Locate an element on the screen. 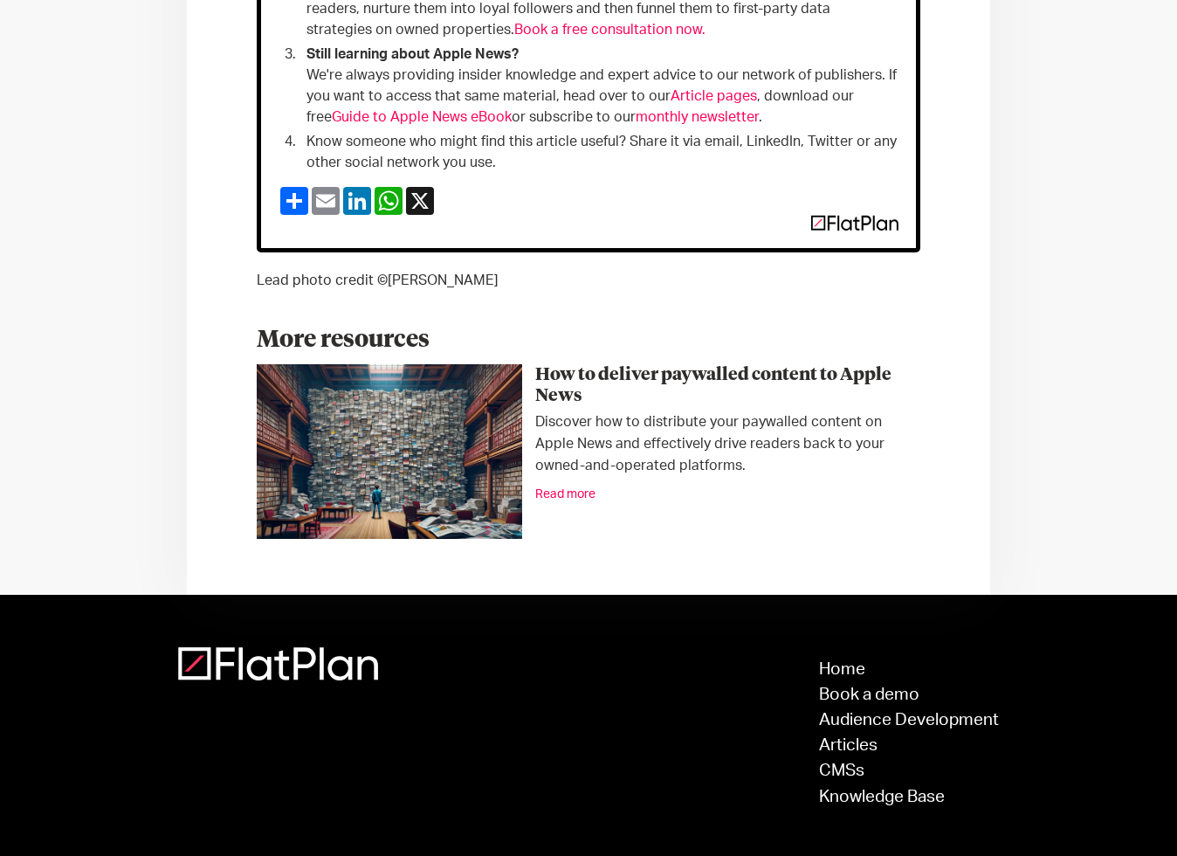  a: Guide to Apple News eBook is located at coordinates (422, 117).